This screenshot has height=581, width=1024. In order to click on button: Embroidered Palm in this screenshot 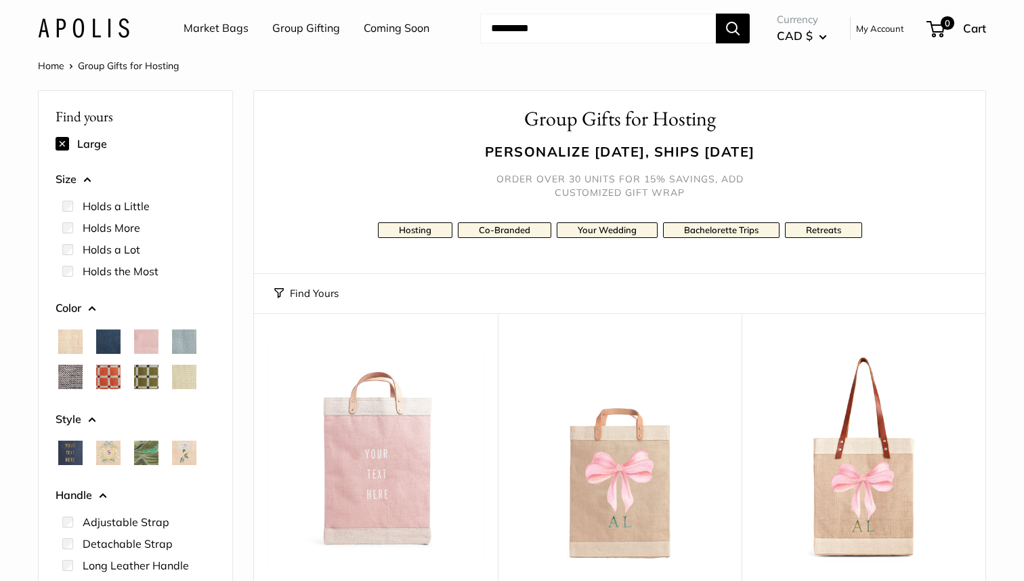, I will do `click(146, 453)`.